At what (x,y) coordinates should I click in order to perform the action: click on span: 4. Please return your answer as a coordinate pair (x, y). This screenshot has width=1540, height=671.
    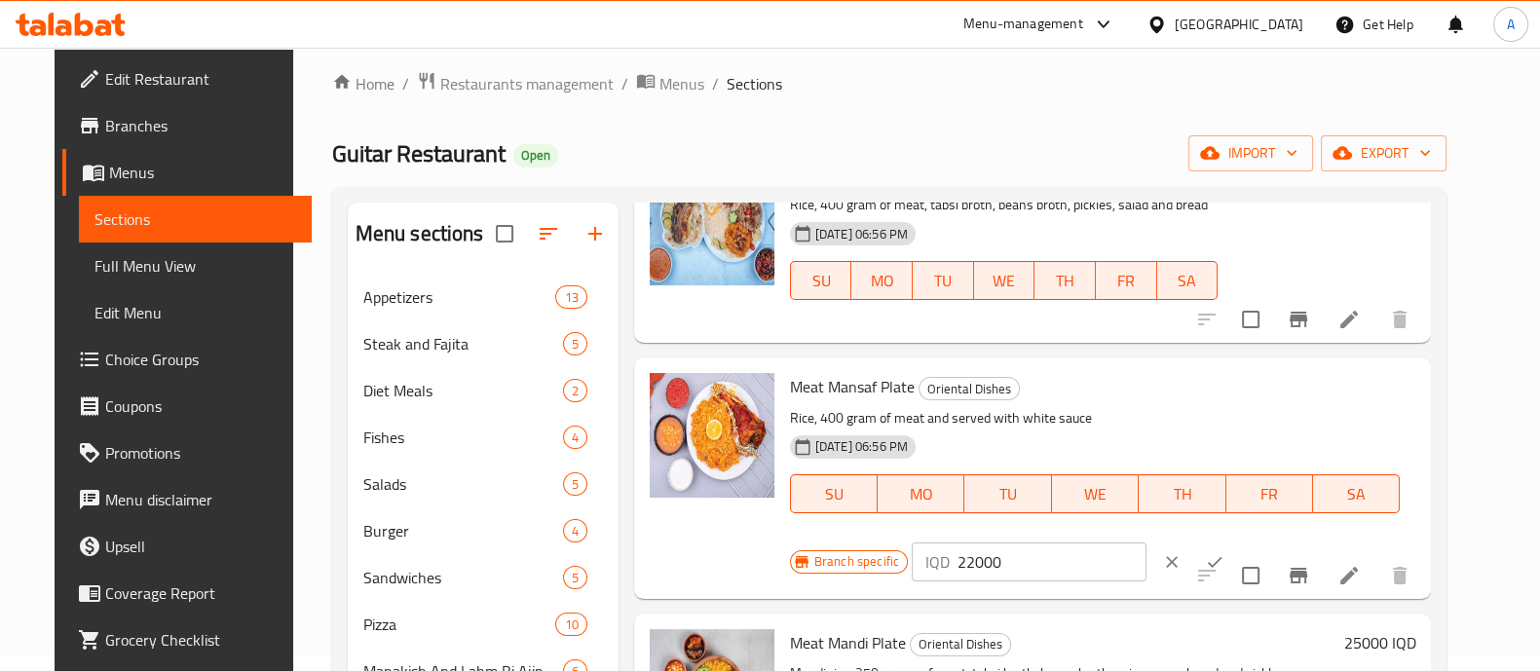
    Looking at the image, I should click on (575, 531).